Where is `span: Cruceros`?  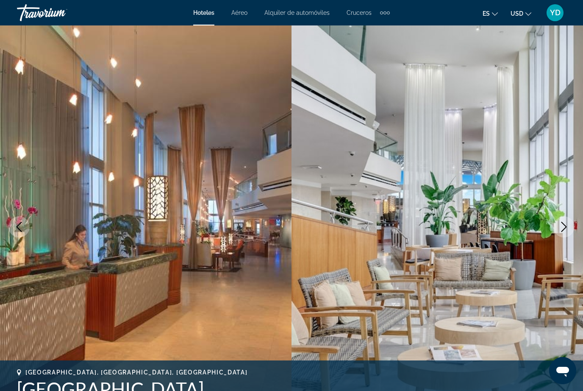 span: Cruceros is located at coordinates (359, 13).